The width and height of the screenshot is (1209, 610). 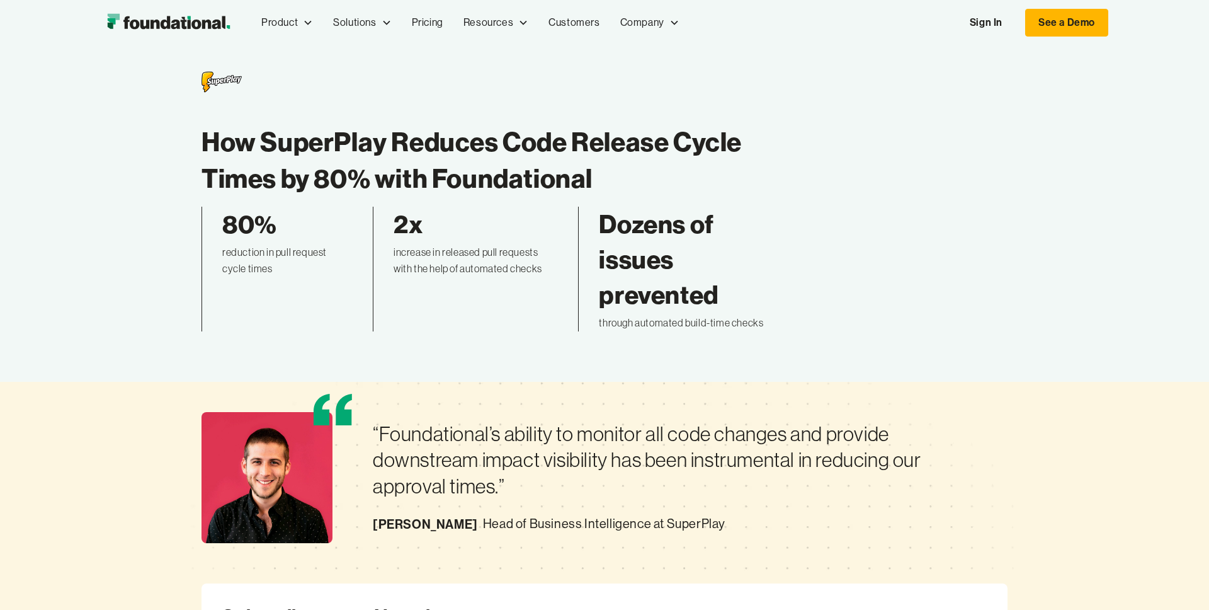 I want to click on div: Head of Business Intelligence at SuperPlay, so click(x=604, y=524).